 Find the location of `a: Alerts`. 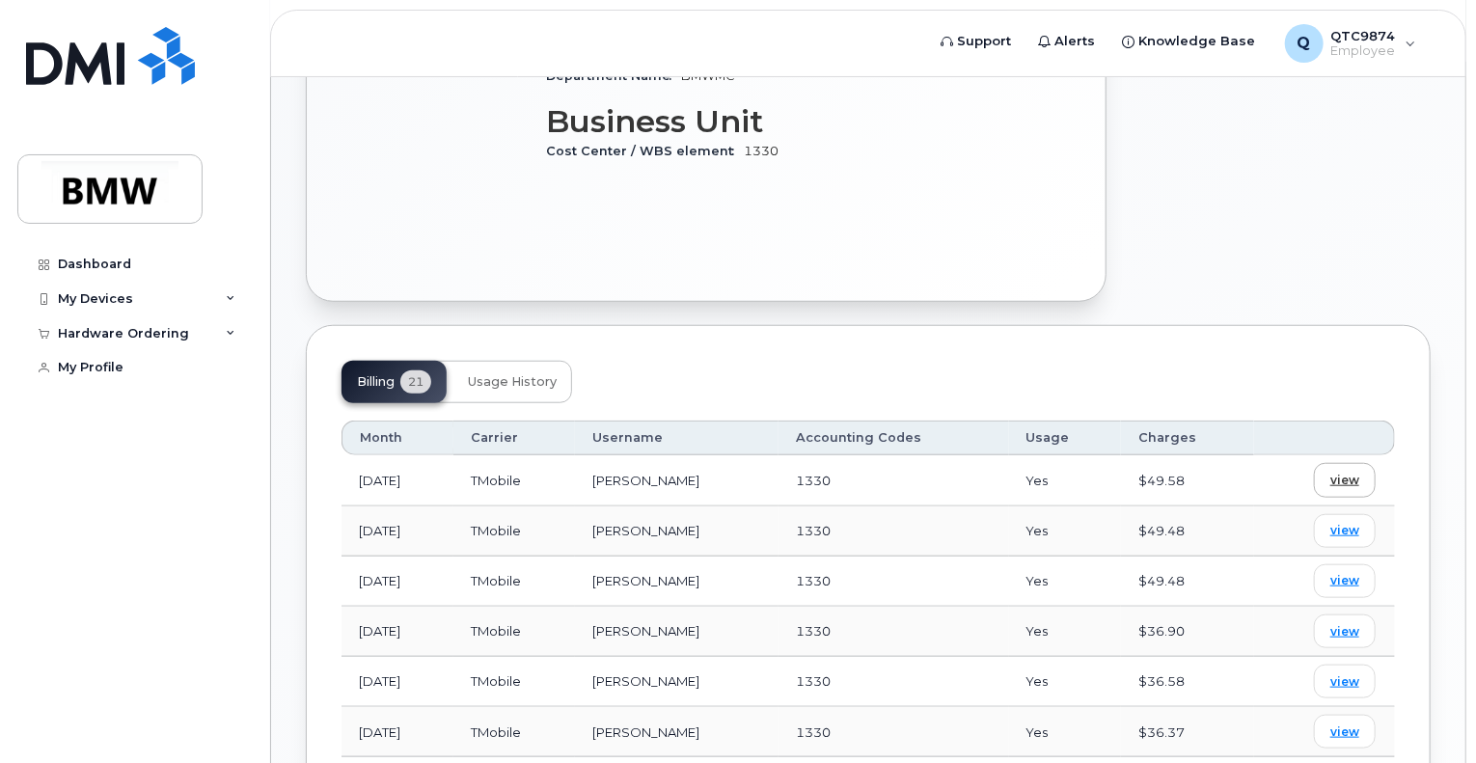

a: Alerts is located at coordinates (1067, 41).